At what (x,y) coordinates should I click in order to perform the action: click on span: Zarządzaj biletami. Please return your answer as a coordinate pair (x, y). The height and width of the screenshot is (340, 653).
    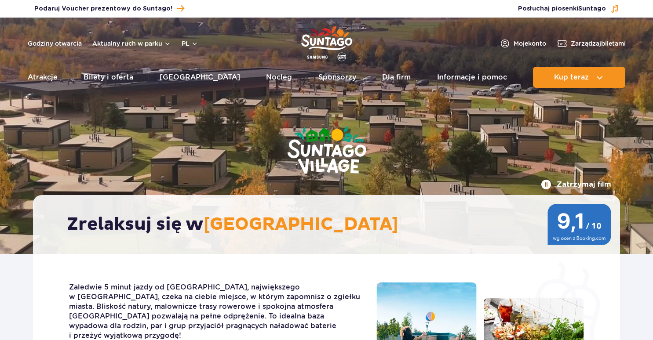
    Looking at the image, I should click on (598, 44).